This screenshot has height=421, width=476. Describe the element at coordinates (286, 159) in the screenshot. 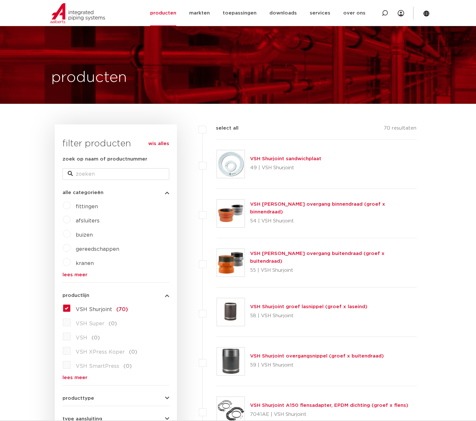

I see `a: VSH Shurjoint sandwichplaat` at that location.